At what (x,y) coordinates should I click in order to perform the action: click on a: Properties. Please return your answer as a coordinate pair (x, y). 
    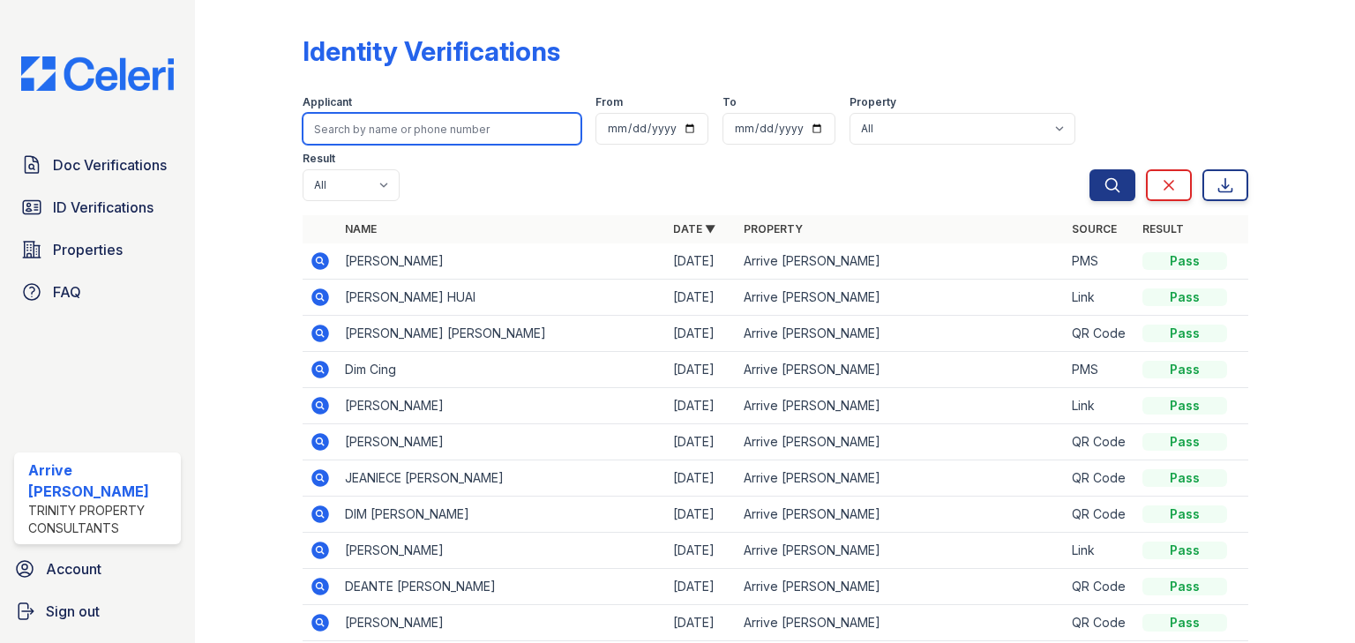
    Looking at the image, I should click on (97, 250).